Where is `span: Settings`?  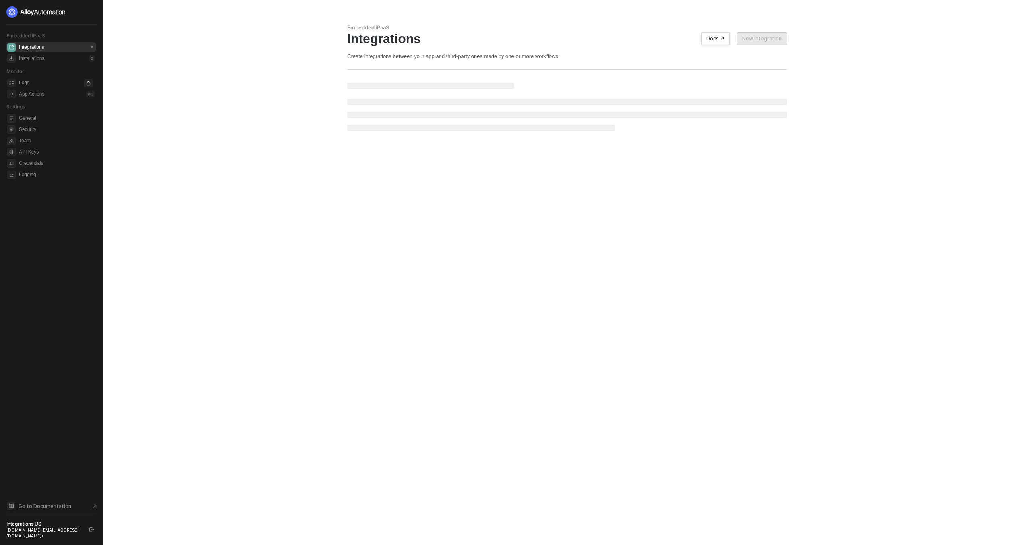 span: Settings is located at coordinates (16, 106).